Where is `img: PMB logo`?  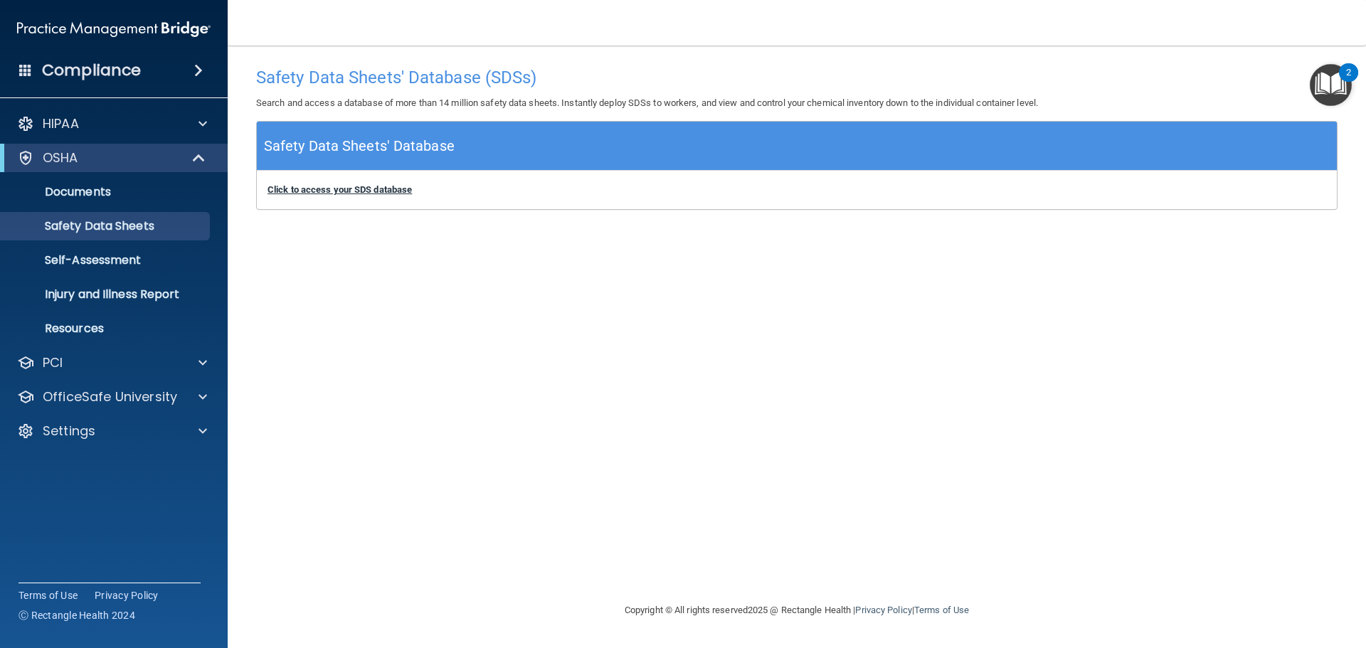 img: PMB logo is located at coordinates (114, 29).